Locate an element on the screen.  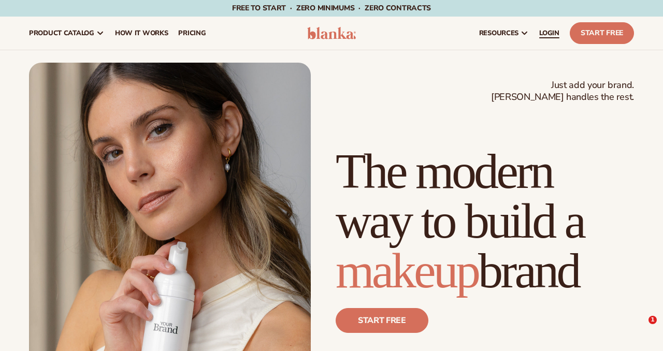
span: Free to start · ZERO minimums · ZERO contracts is located at coordinates (331, 8).